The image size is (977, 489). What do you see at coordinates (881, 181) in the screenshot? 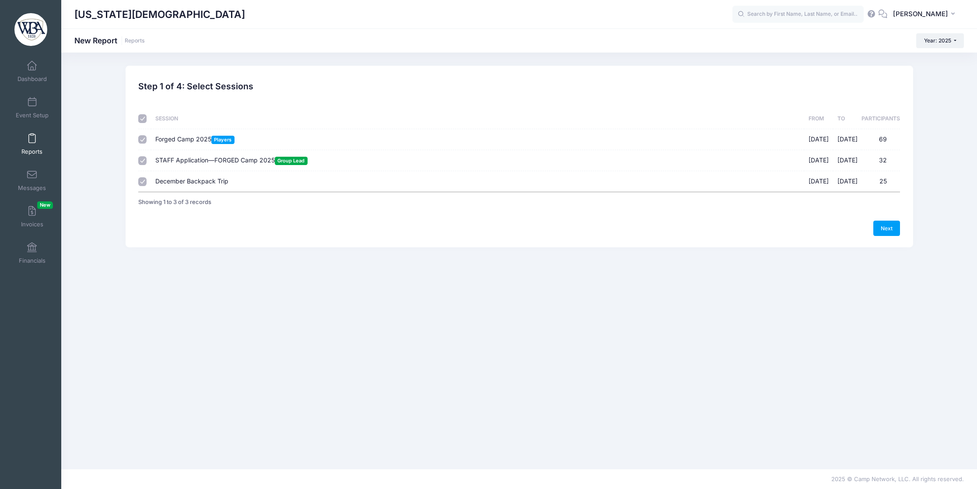
I see `td: 25` at bounding box center [881, 181].